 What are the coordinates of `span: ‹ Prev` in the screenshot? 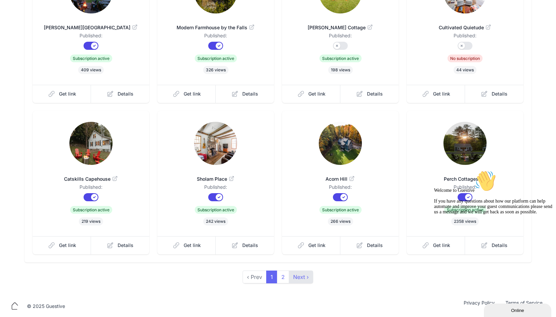 It's located at (254, 277).